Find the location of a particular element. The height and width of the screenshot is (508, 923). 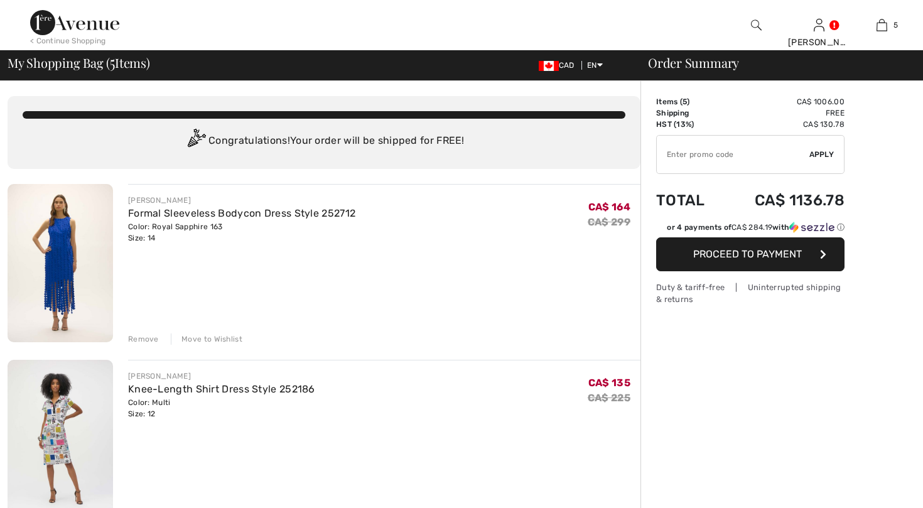

a: 5 is located at coordinates (882, 25).